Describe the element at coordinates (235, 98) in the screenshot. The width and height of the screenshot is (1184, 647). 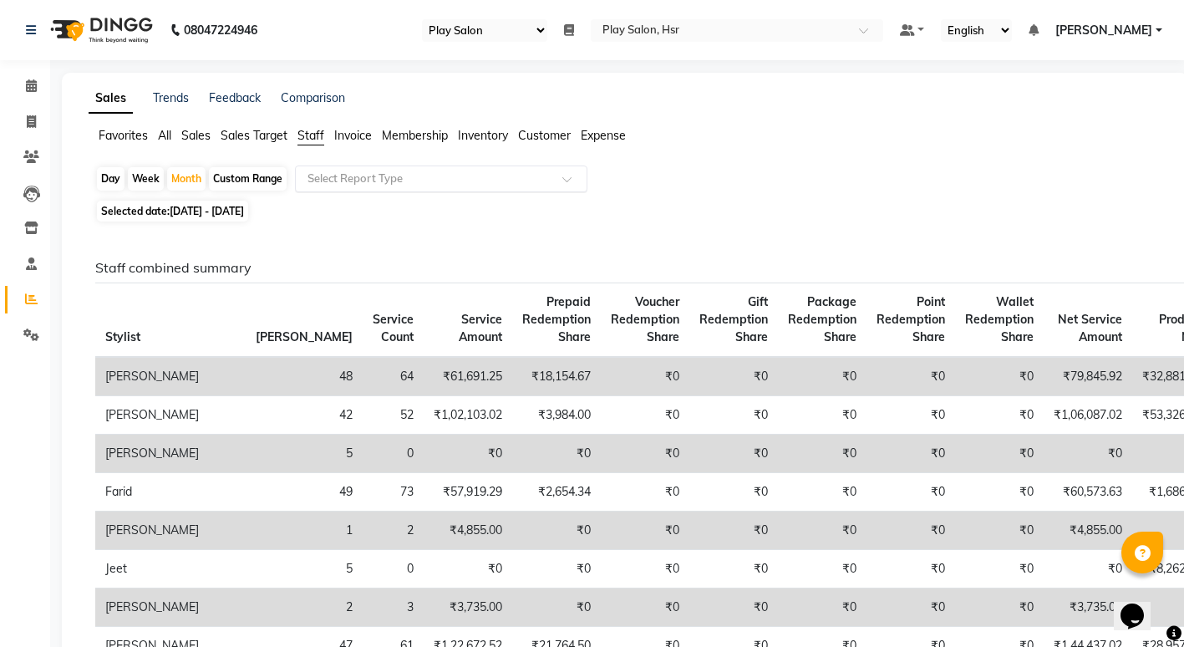
I see `a: Feedback` at that location.